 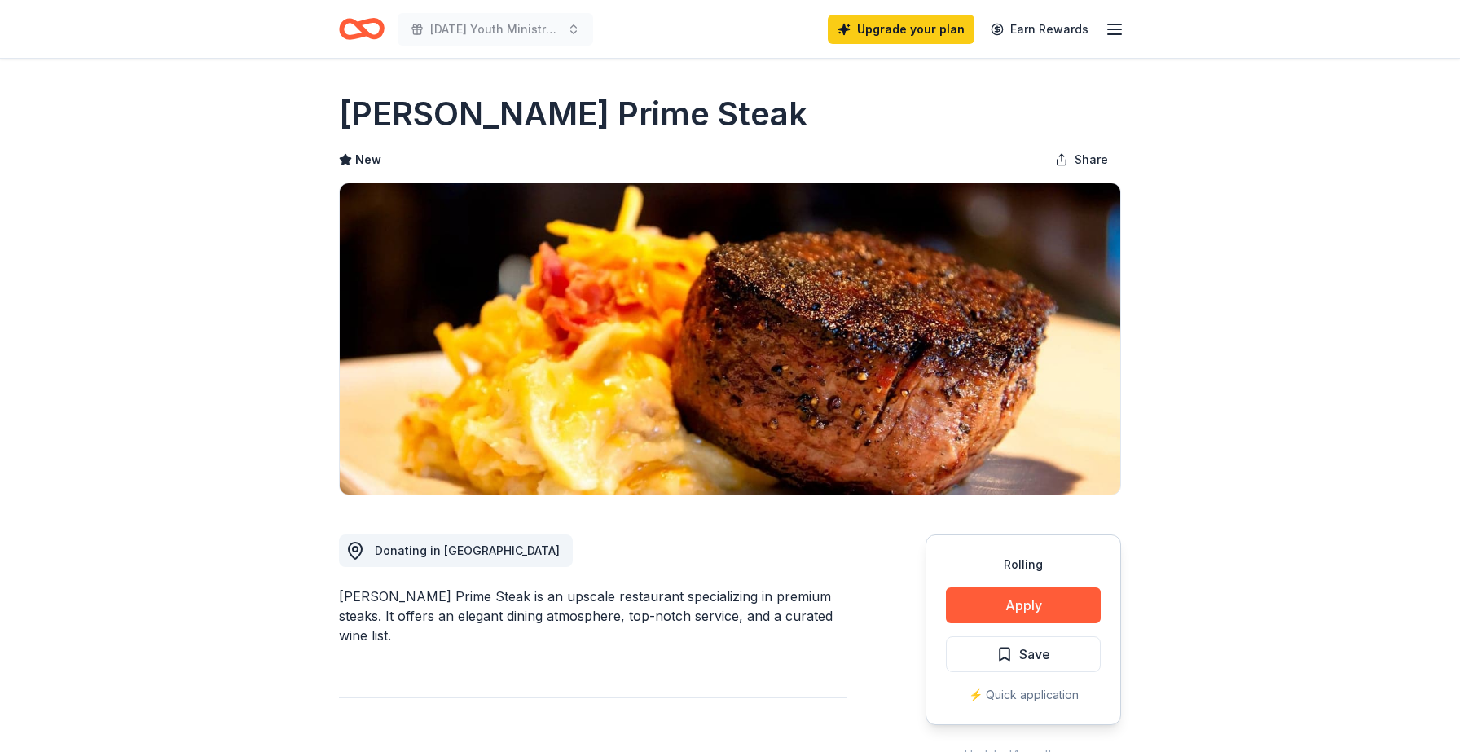 What do you see at coordinates (1023, 695) in the screenshot?
I see `div: ⚡️ Quick application` at bounding box center [1023, 695].